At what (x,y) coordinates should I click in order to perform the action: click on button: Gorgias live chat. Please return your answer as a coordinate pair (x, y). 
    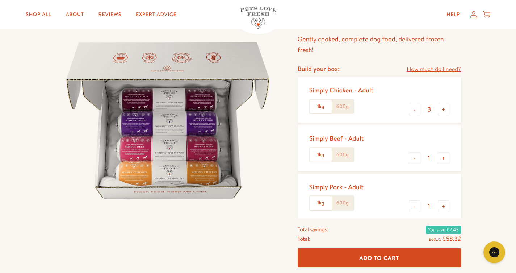
    Looking at the image, I should click on (14, 13).